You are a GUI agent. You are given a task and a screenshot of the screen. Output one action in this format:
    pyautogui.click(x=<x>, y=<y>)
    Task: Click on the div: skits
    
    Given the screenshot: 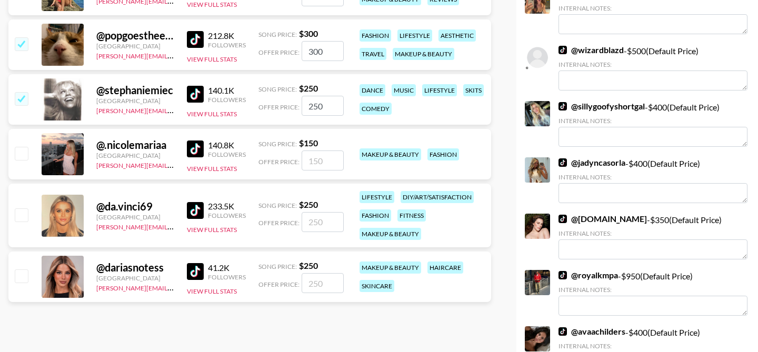 What is the action you would take?
    pyautogui.click(x=473, y=90)
    